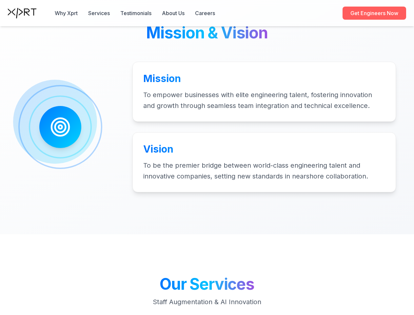 This screenshot has height=315, width=414. I want to click on p: Staff Augmentation & AI Innovation, so click(207, 302).